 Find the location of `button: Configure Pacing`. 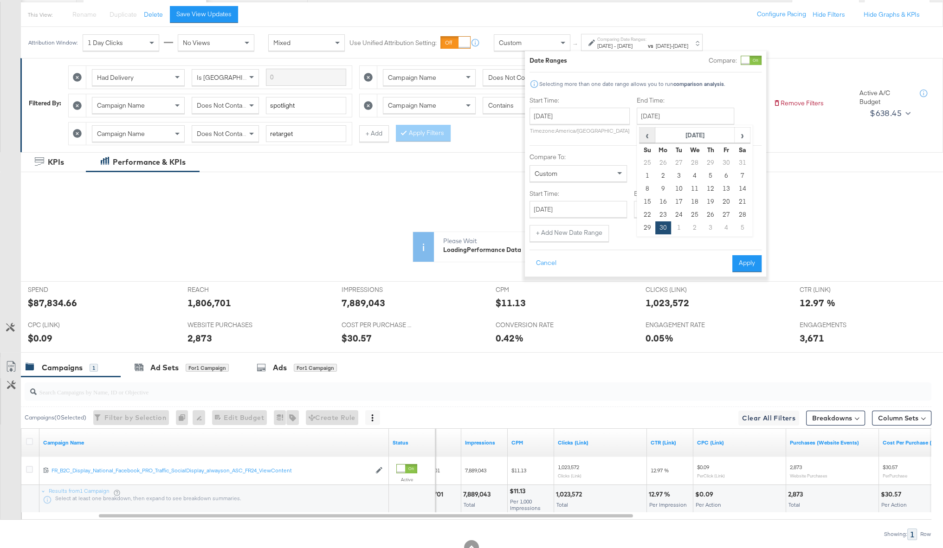

button: Configure Pacing is located at coordinates (782, 14).